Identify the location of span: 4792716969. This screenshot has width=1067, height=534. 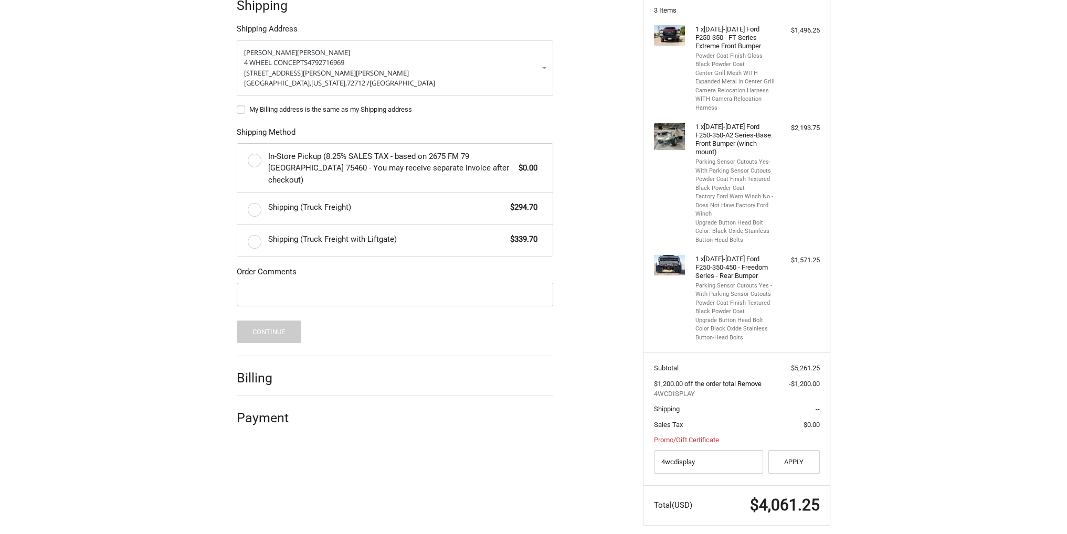
(326, 62).